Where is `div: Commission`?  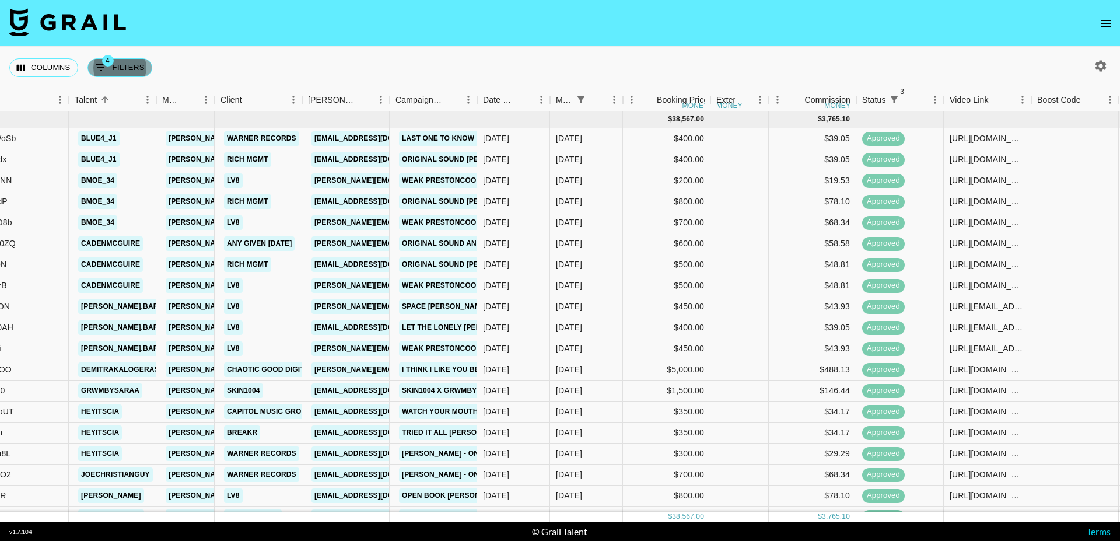
div: Commission is located at coordinates (827, 100).